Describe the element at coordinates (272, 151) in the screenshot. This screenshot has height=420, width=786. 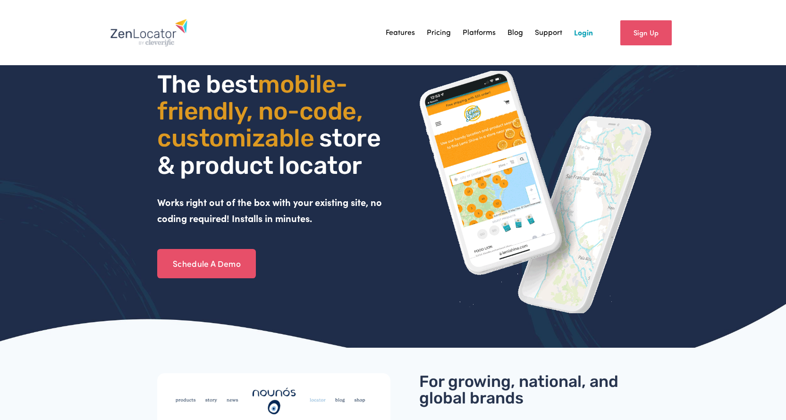
I see `span: store & product locator` at that location.